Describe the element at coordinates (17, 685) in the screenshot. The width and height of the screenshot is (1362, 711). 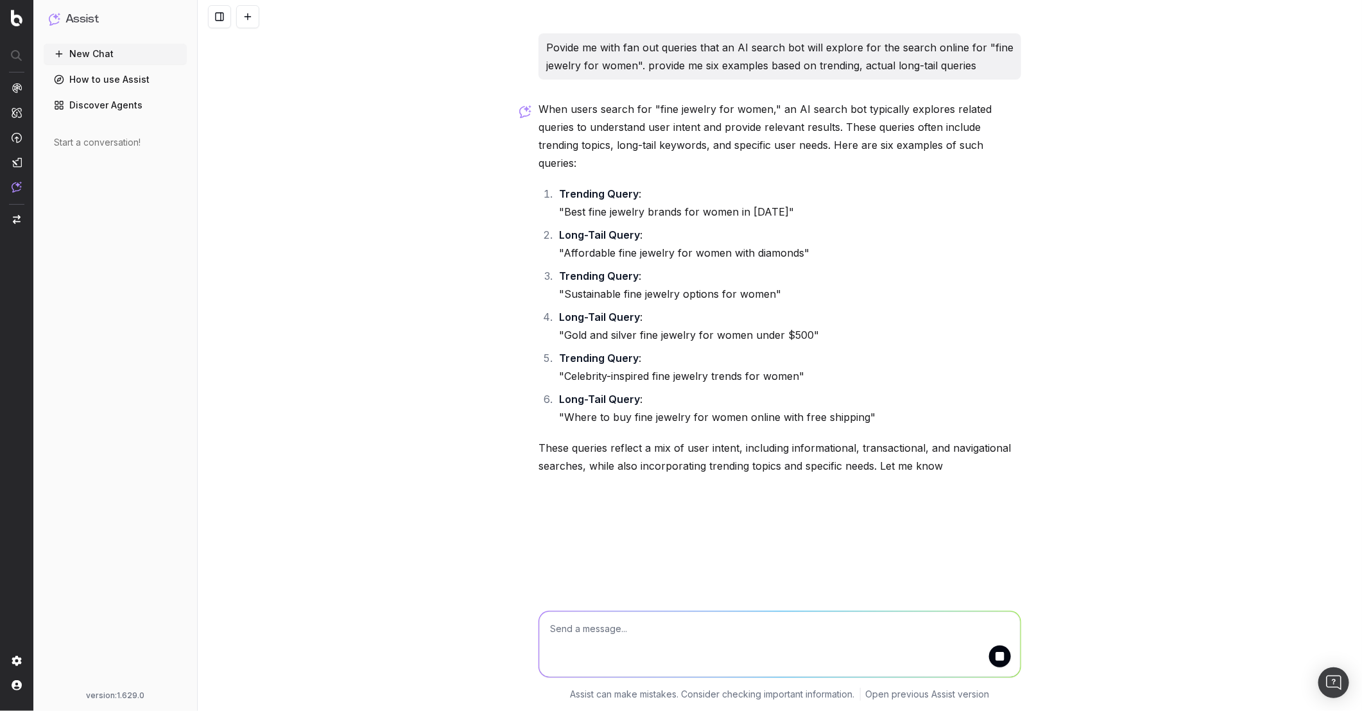
I see `img: My account` at that location.